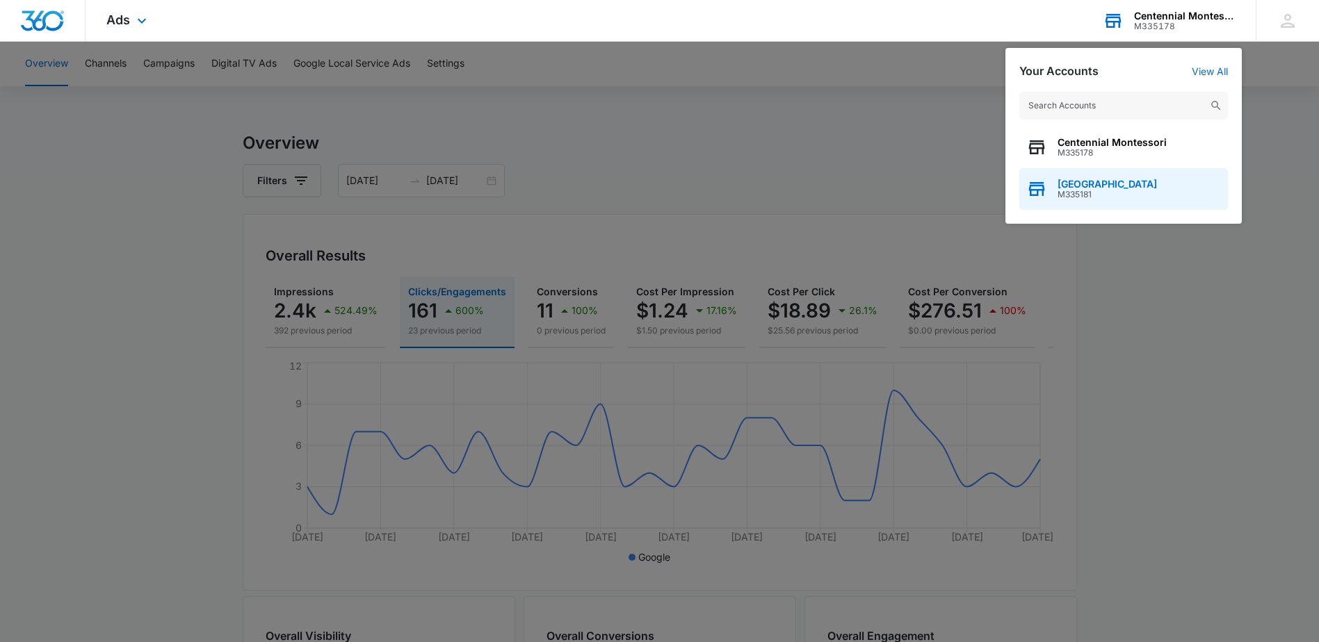  Describe the element at coordinates (1112, 153) in the screenshot. I see `span: M335178` at that location.